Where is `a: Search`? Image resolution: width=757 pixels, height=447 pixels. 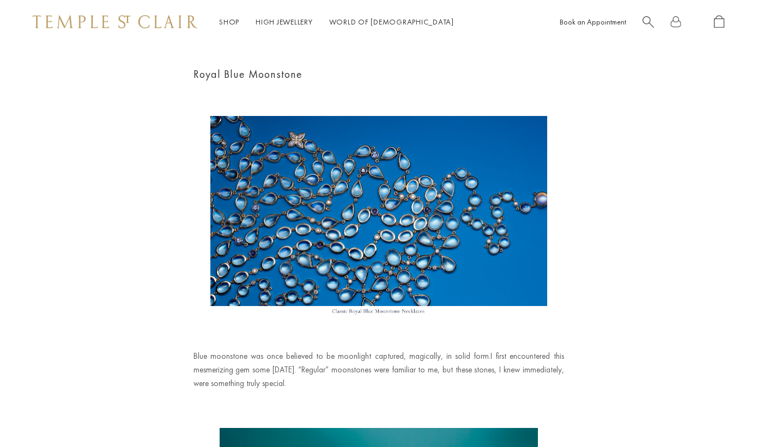 a: Search is located at coordinates (648, 22).